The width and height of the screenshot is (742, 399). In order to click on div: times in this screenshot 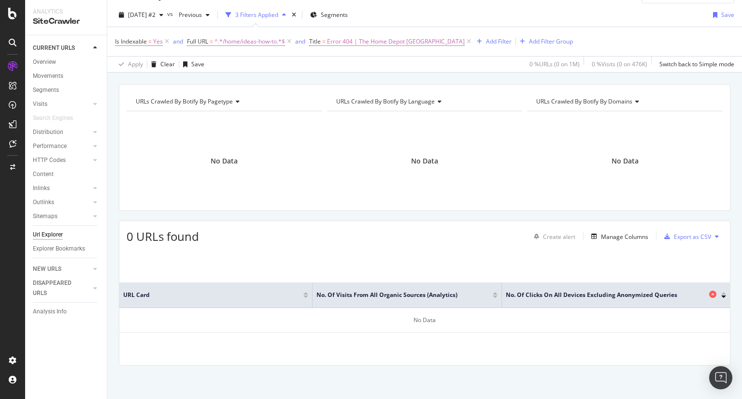, I will do `click(294, 15)`.